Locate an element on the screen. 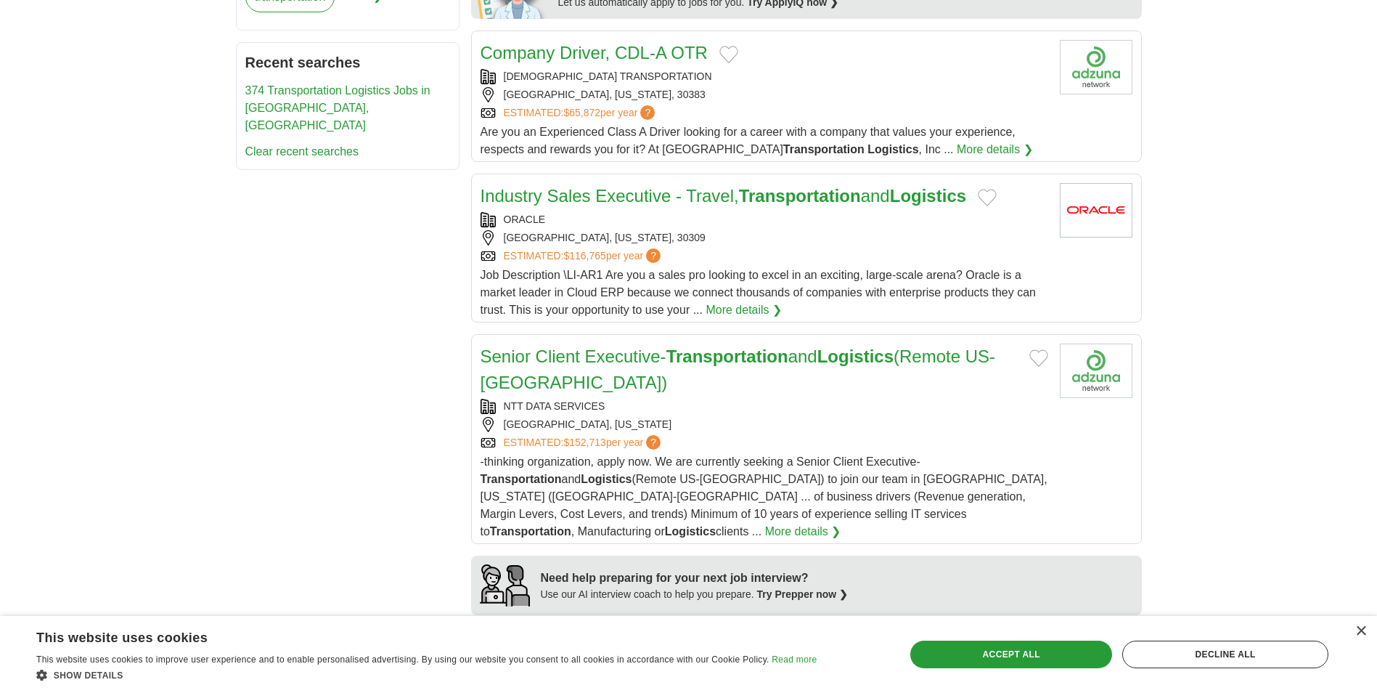 Image resolution: width=1377 pixels, height=693 pixels. span: Are you an Experienced Class A Driver looking for a career with a company that values your experi... is located at coordinates (748, 140).